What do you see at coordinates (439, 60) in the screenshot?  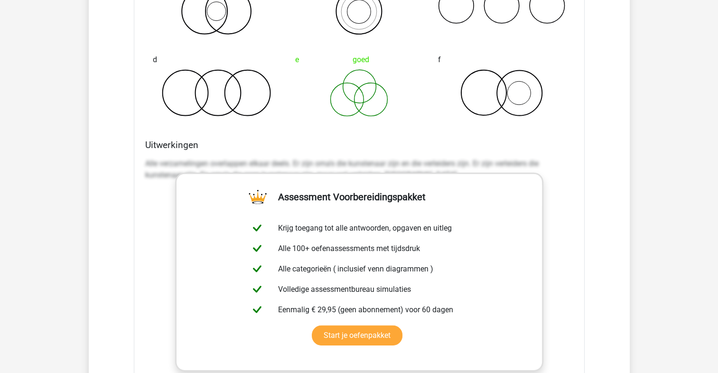 I see `span: f` at bounding box center [439, 60].